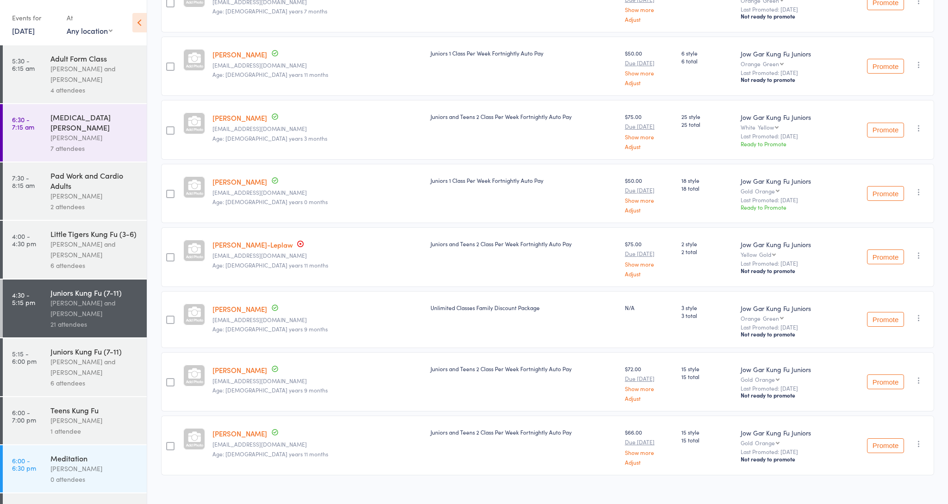 The height and width of the screenshot is (504, 948). What do you see at coordinates (707, 440) in the screenshot?
I see `span: 15 total` at bounding box center [707, 440].